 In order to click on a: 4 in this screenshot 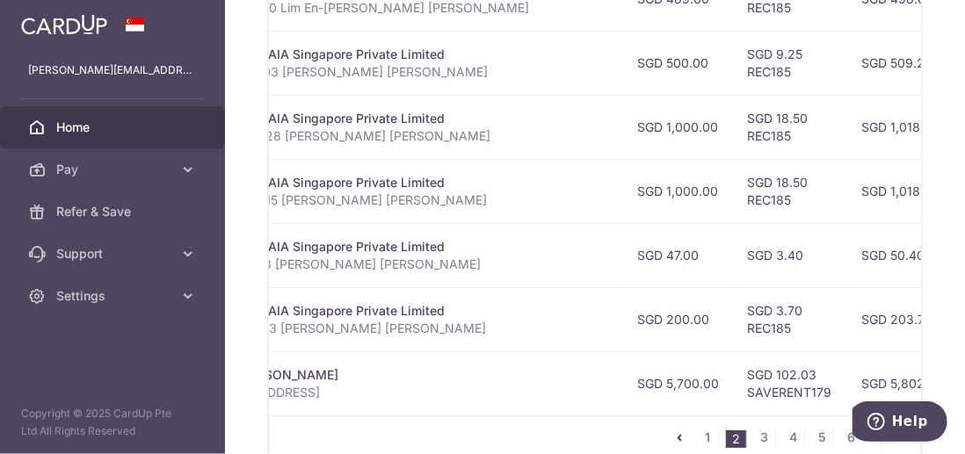, I will do `click(793, 438)`.